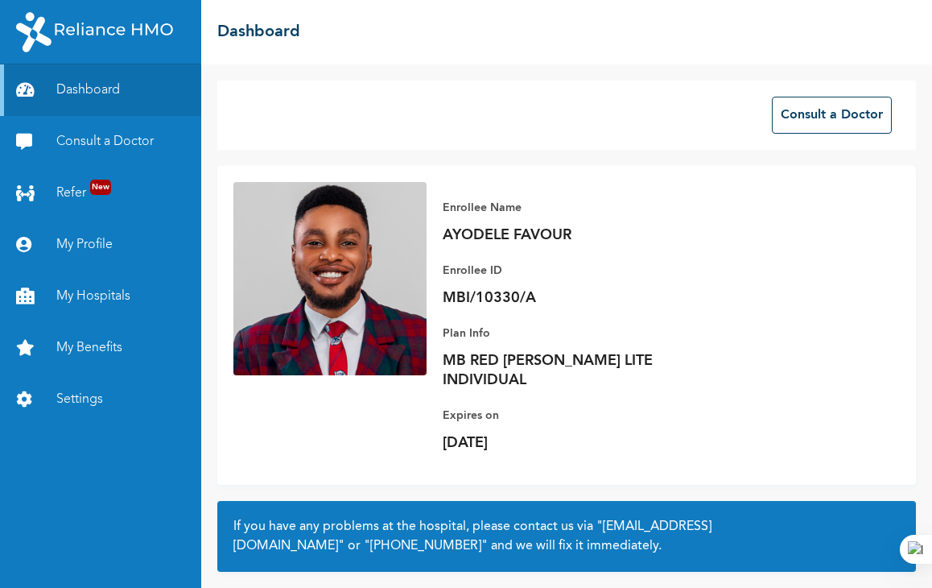 This screenshot has width=932, height=588. What do you see at coordinates (556, 415) in the screenshot?
I see `p: Expires on` at bounding box center [556, 415].